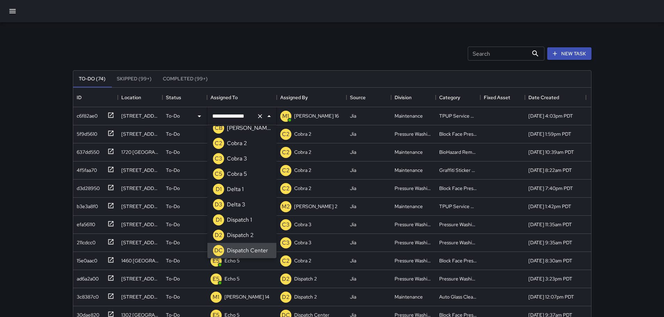 The image size is (664, 317). What do you see at coordinates (550, 225) in the screenshot?
I see `div: 8/23/2025, 11:35am PDT` at bounding box center [550, 225].